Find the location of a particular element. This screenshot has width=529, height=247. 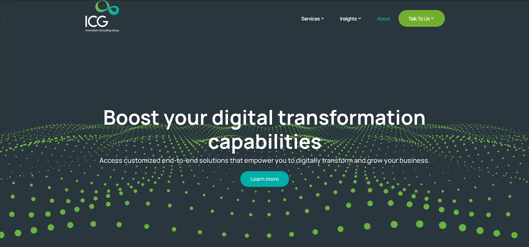

a: Boost your digital transformation capabilities is located at coordinates (264, 129).